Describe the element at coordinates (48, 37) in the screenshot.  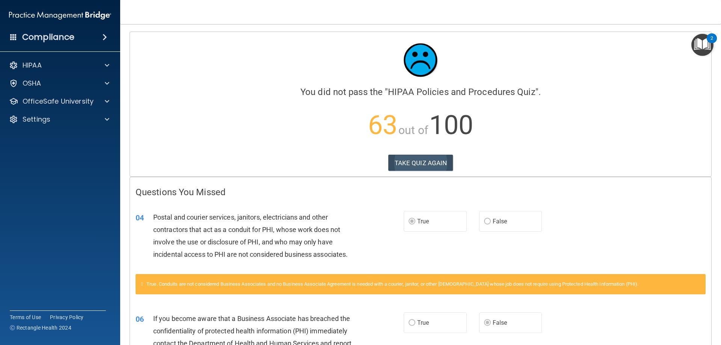
I see `h4: Compliance` at that location.